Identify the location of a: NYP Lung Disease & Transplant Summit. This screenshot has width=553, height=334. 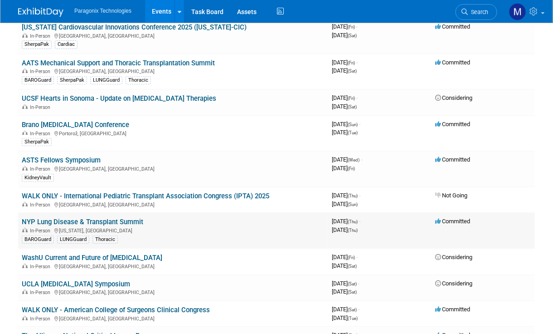
(83, 222).